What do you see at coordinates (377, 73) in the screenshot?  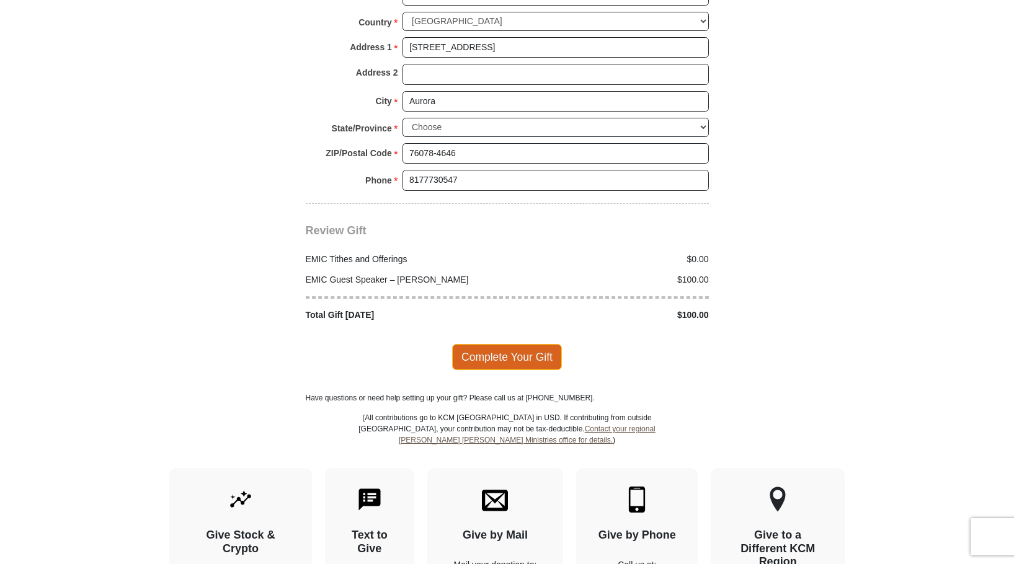 I see `strong: Address 2` at bounding box center [377, 73].